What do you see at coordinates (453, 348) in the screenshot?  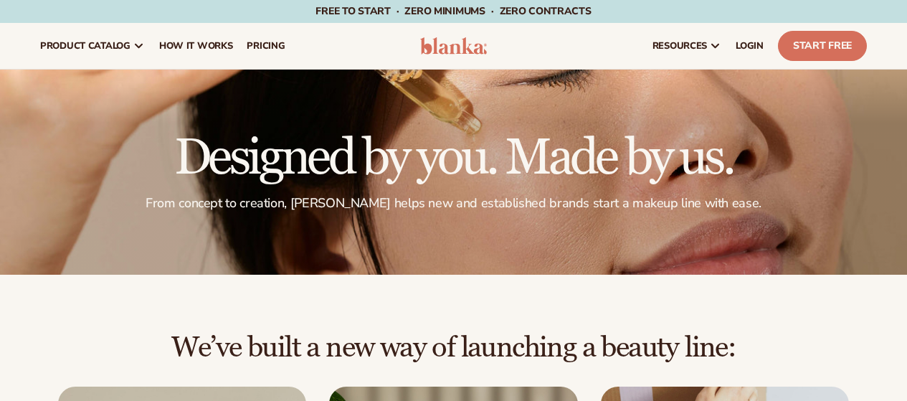 I see `h2: We’ve built a new way of launching a beauty line:` at bounding box center [453, 348].